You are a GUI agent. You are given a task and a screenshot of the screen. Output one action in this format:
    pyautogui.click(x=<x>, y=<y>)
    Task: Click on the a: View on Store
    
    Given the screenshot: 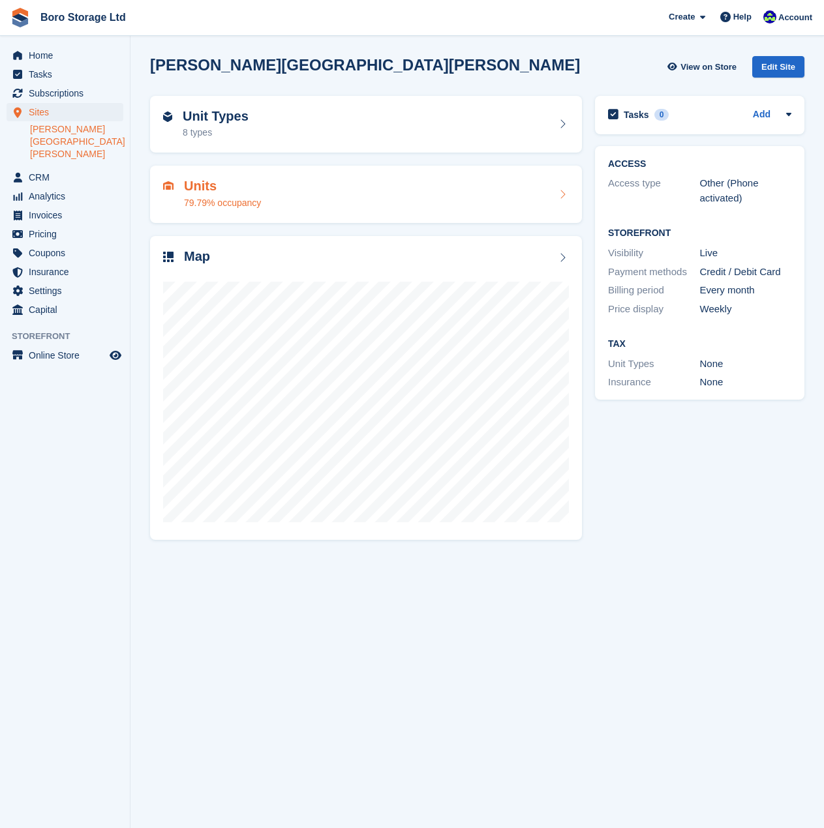 What is the action you would take?
    pyautogui.click(x=703, y=67)
    